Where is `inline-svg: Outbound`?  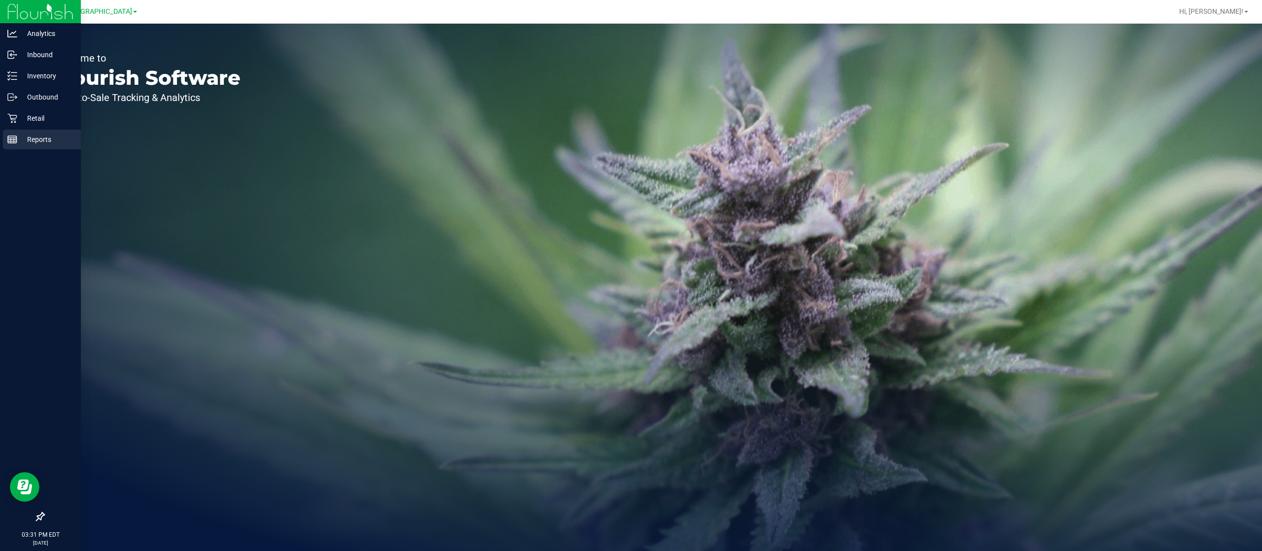
inline-svg: Outbound is located at coordinates (12, 97).